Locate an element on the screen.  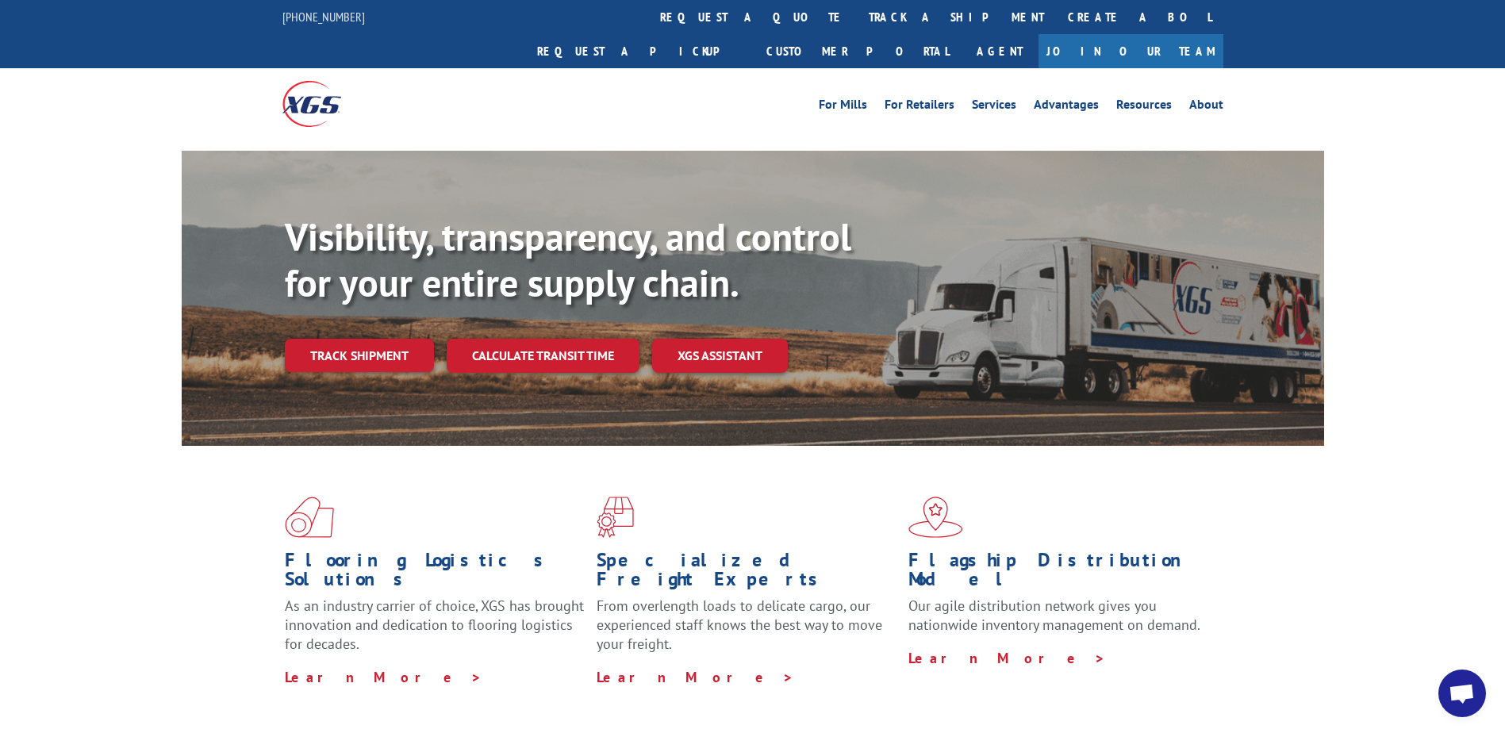
p: From overlength loads to delicate cargo, our experienced staff knows the best way to move your fr... is located at coordinates (747, 632).